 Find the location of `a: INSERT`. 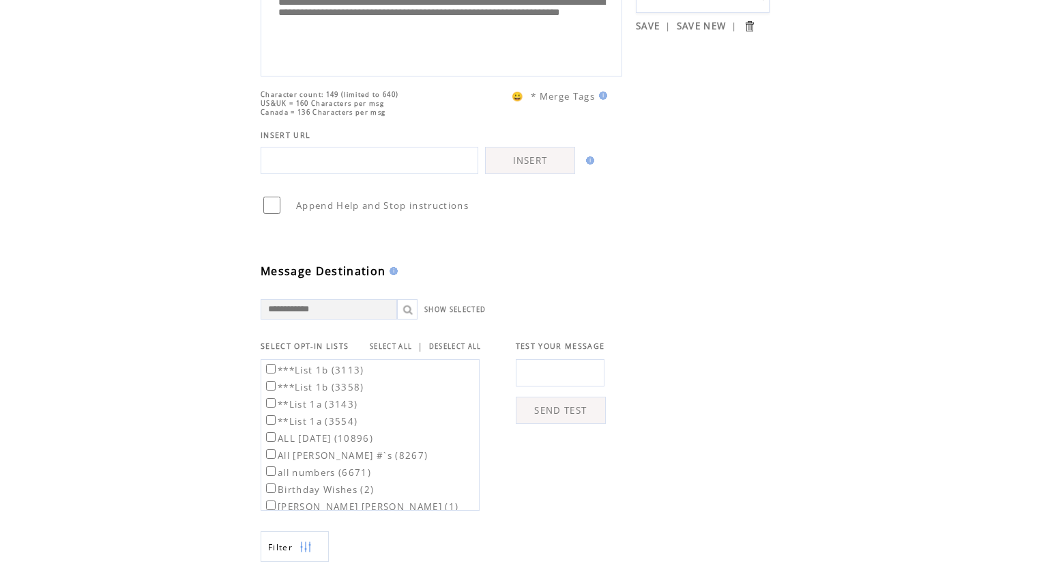

a: INSERT is located at coordinates (530, 160).